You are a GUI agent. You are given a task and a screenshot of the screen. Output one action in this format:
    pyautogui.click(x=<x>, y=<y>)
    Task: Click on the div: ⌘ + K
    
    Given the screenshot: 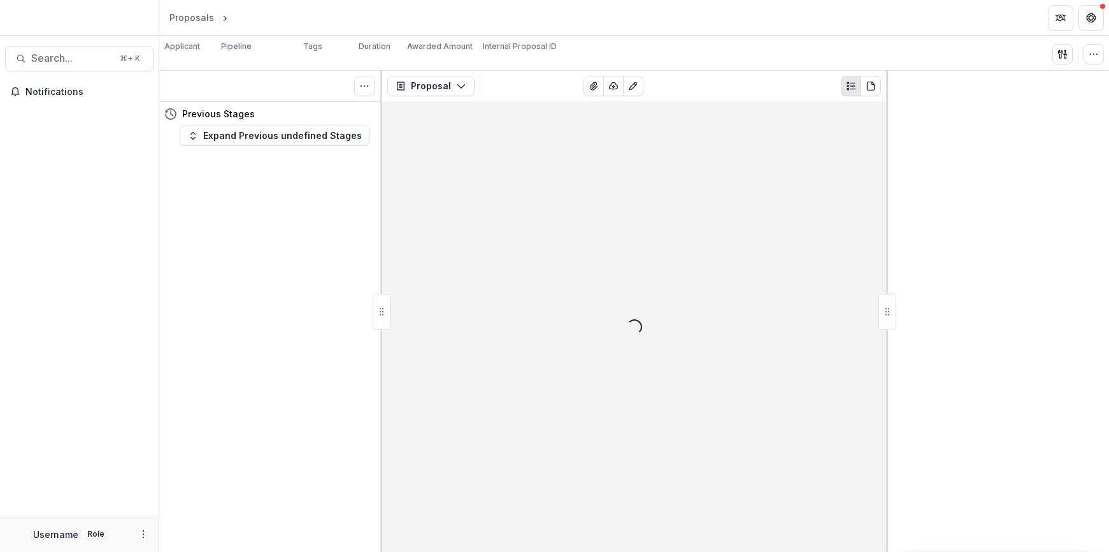 What is the action you would take?
    pyautogui.click(x=130, y=59)
    